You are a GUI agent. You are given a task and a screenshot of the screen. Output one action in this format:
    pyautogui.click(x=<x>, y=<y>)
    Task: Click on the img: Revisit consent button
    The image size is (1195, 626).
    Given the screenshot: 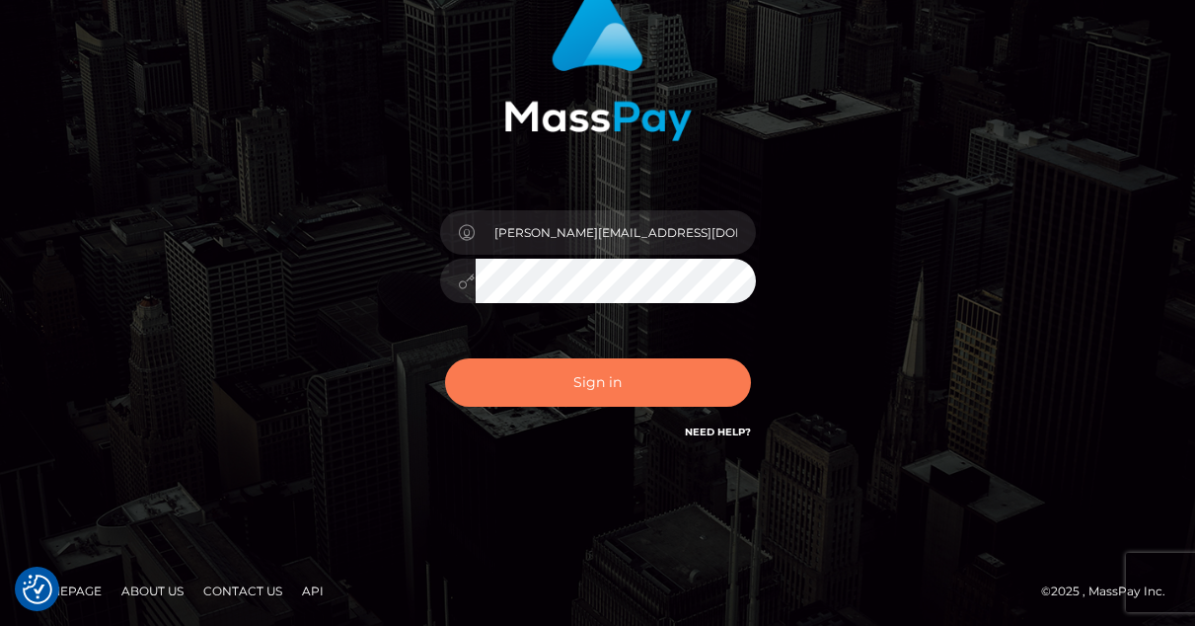 What is the action you would take?
    pyautogui.click(x=38, y=589)
    